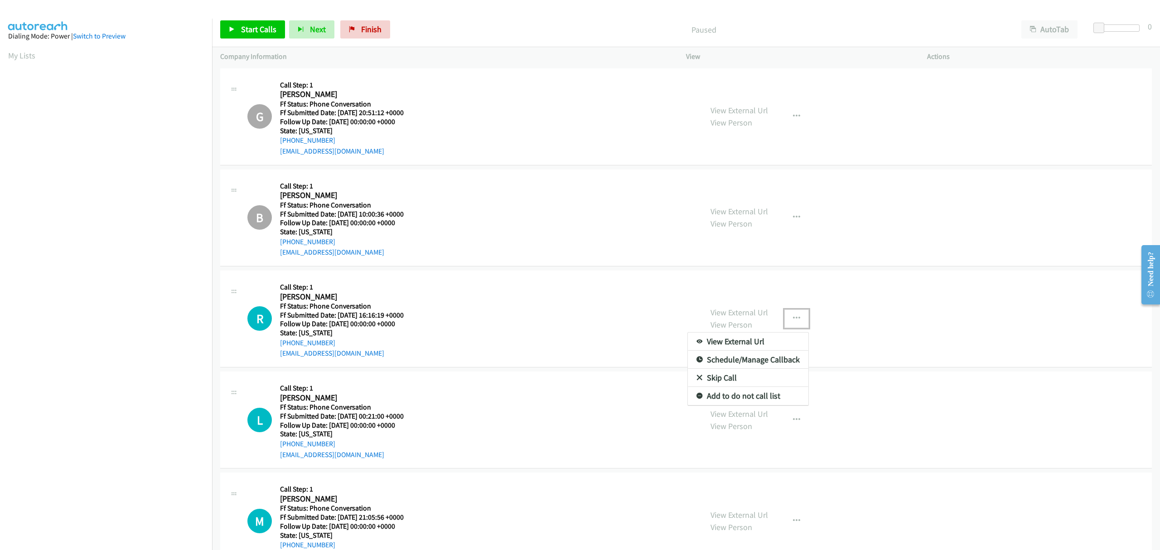 The width and height of the screenshot is (1160, 550). I want to click on a: My Lists, so click(22, 55).